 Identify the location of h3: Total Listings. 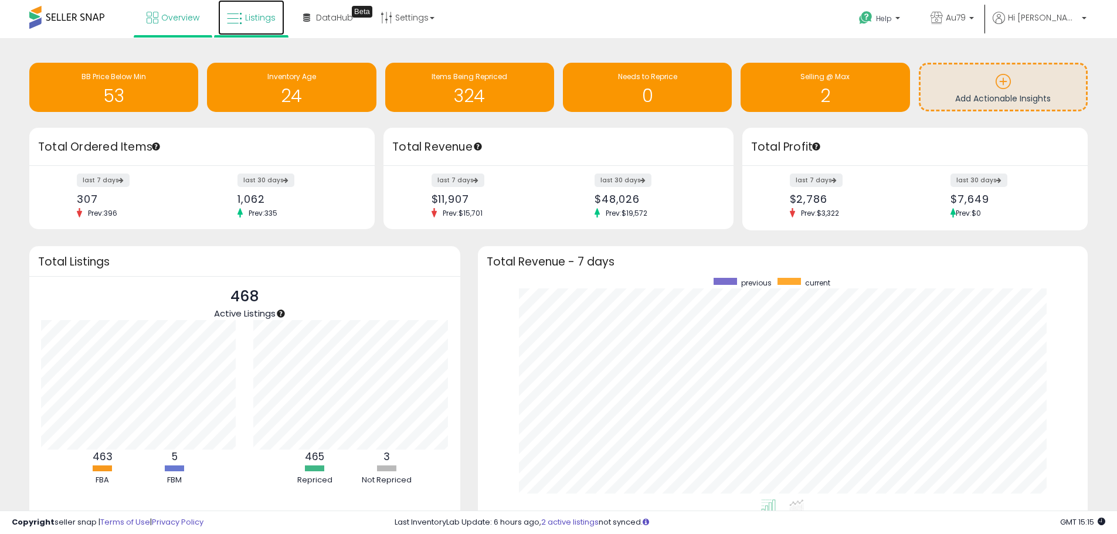
(244, 261).